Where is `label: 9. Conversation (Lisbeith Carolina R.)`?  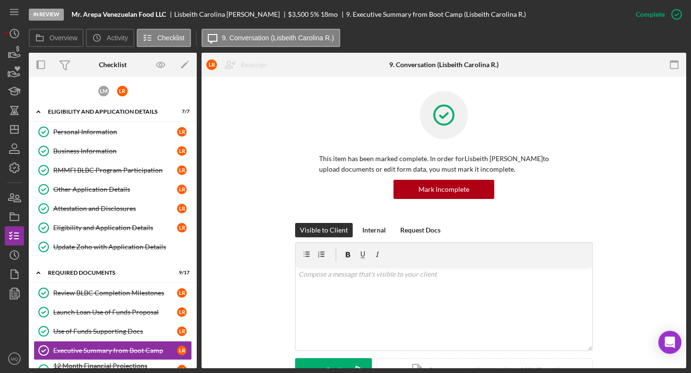 label: 9. Conversation (Lisbeith Carolina R.) is located at coordinates (278, 38).